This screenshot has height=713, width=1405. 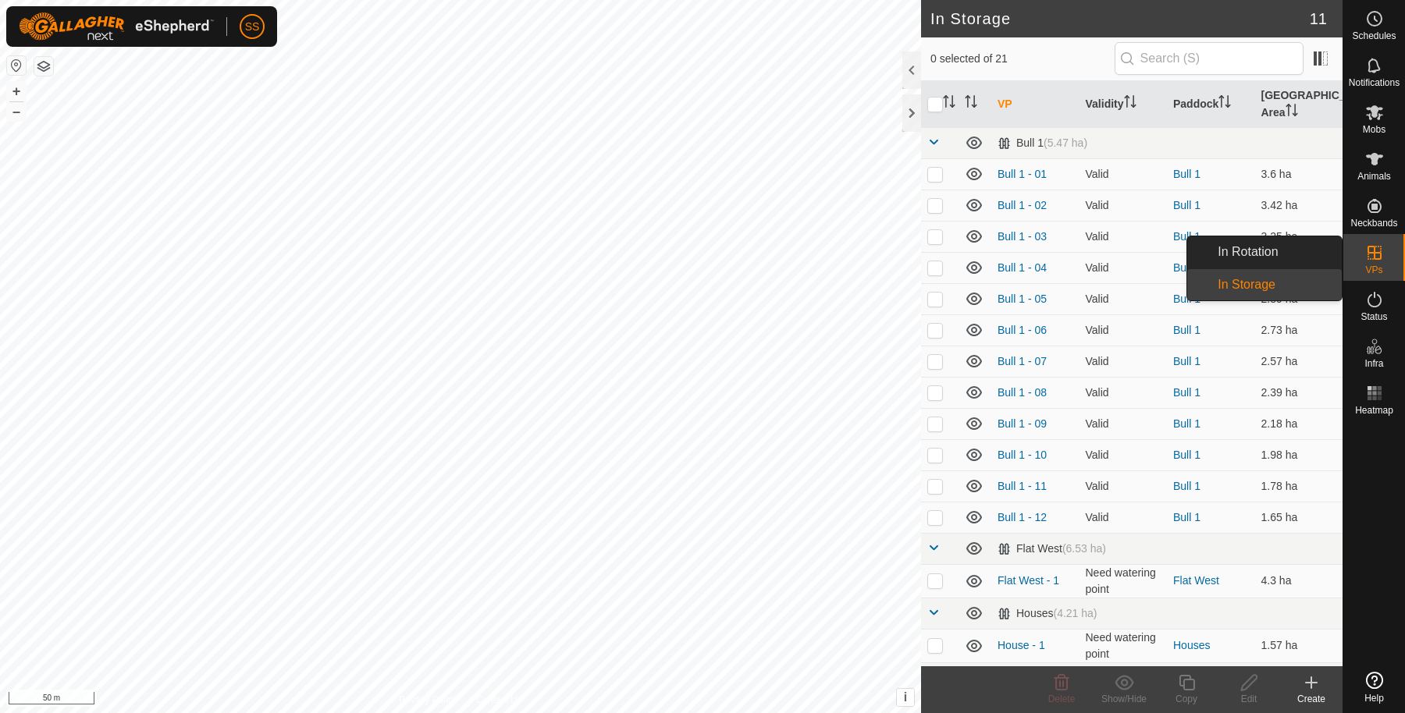 What do you see at coordinates (1022, 205) in the screenshot?
I see `a: Bull 1 - 02` at bounding box center [1022, 205].